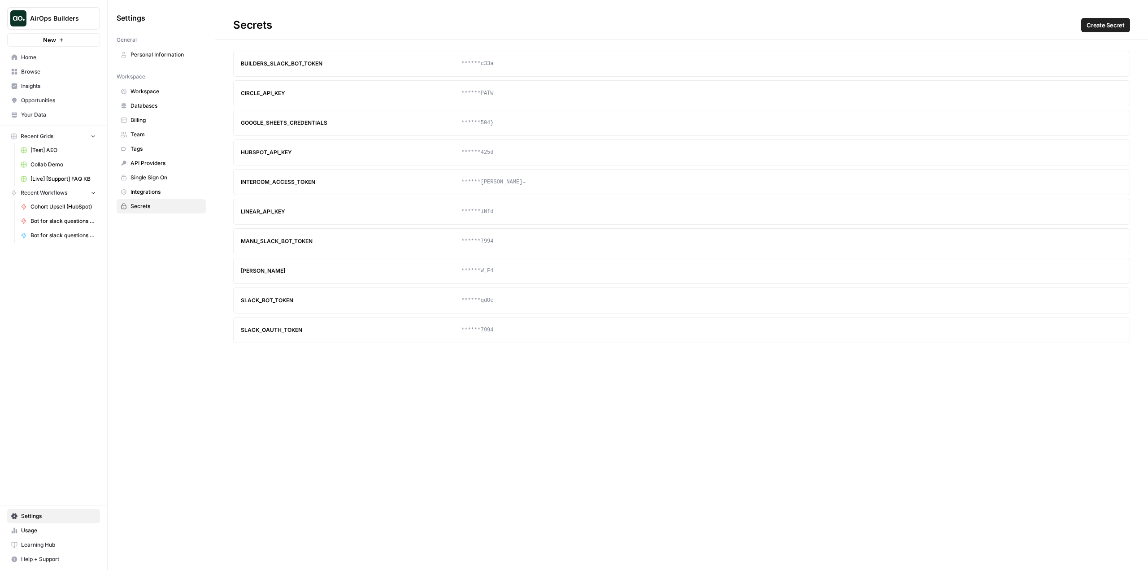  What do you see at coordinates (161, 92) in the screenshot?
I see `a: Workspace` at bounding box center [161, 92].